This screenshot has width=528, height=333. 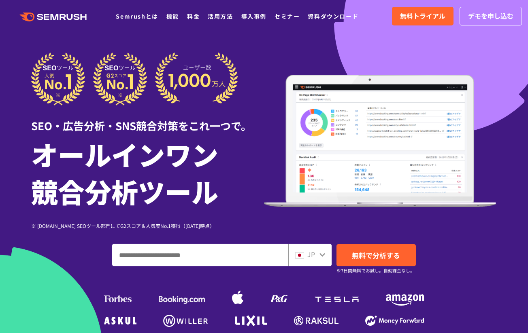 I want to click on a: 無料で分析する, so click(x=376, y=255).